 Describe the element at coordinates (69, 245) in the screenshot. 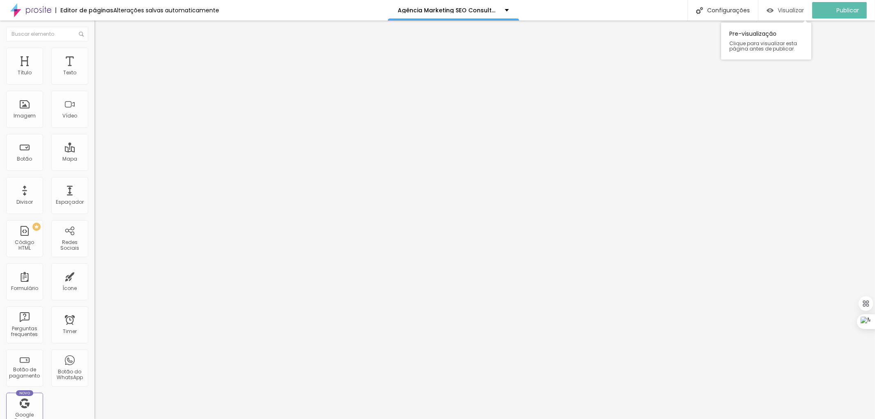

I see `div: Redes Sociais` at that location.